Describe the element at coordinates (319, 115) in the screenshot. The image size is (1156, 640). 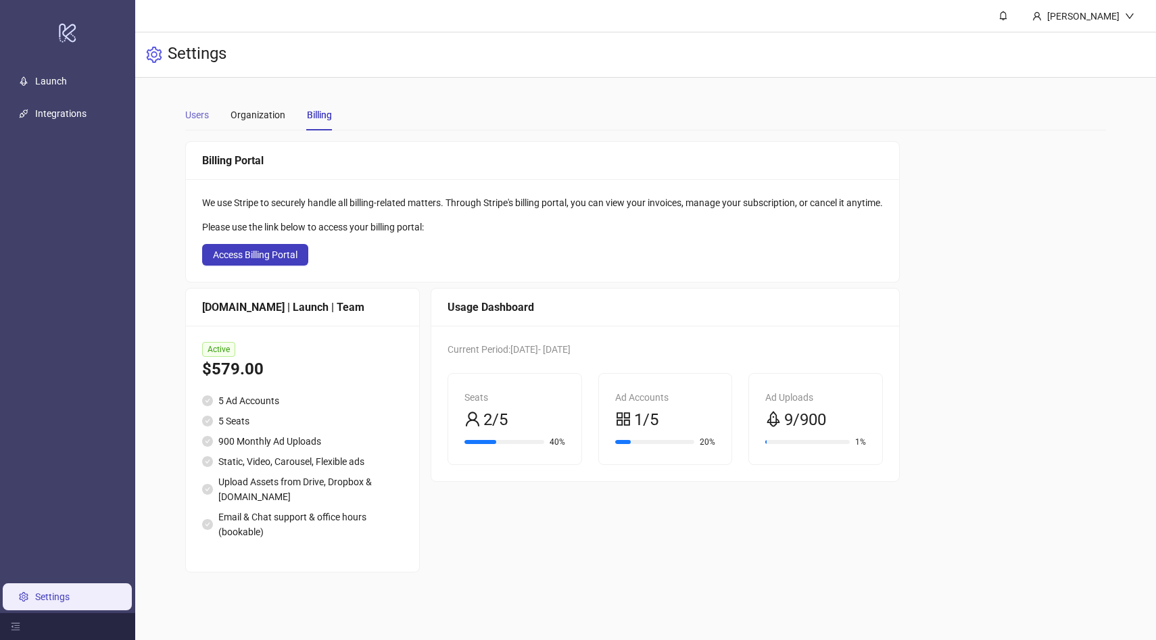
I see `div: Billing` at that location.